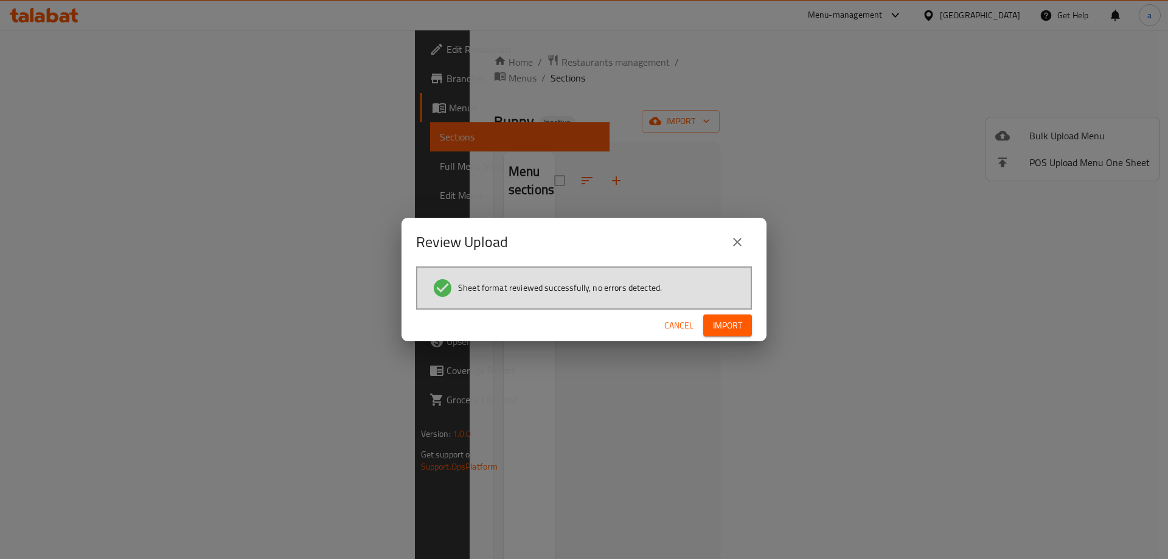  I want to click on button: close, so click(737, 242).